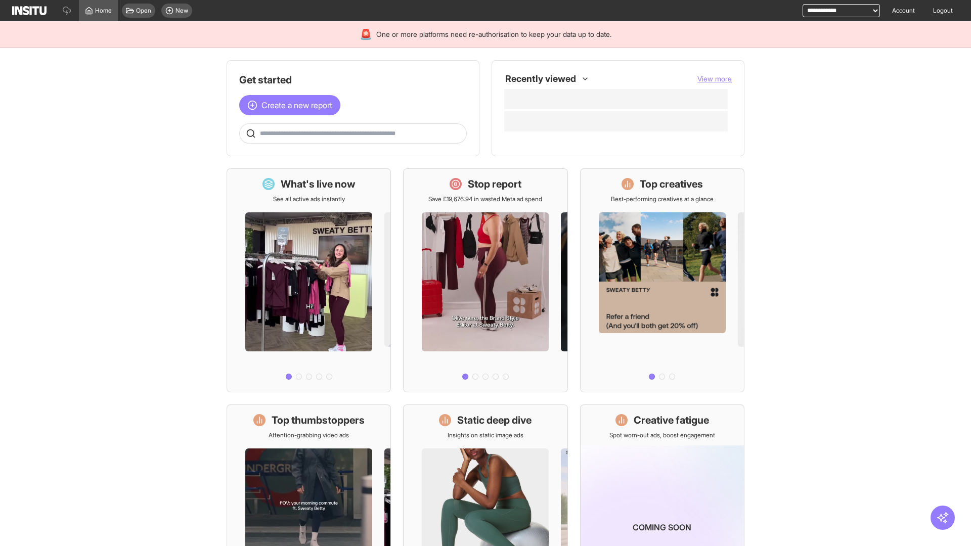 Image resolution: width=971 pixels, height=546 pixels. Describe the element at coordinates (309, 435) in the screenshot. I see `p: Attention-grabbing video ads` at that location.